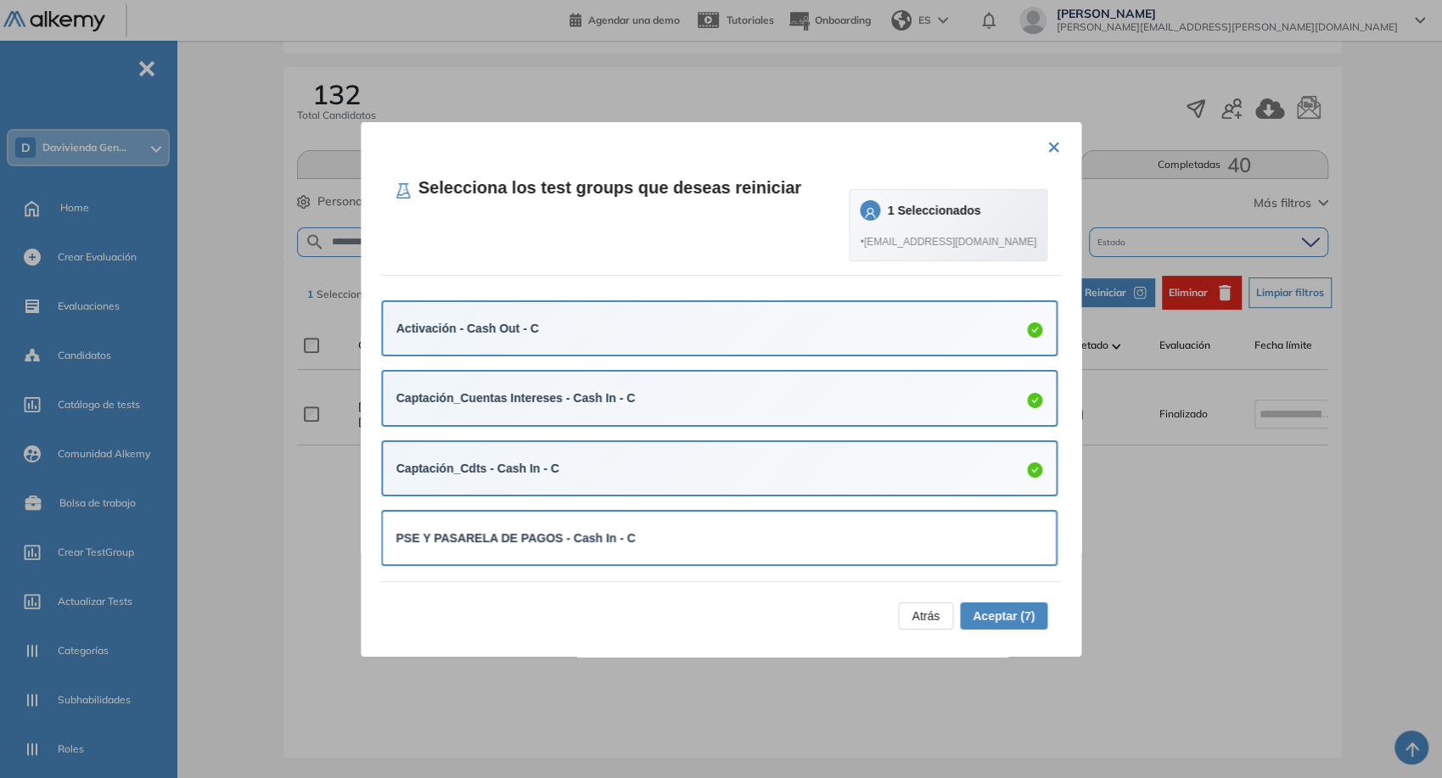 This screenshot has height=778, width=1442. I want to click on strong: 1 Seleccionados, so click(935, 211).